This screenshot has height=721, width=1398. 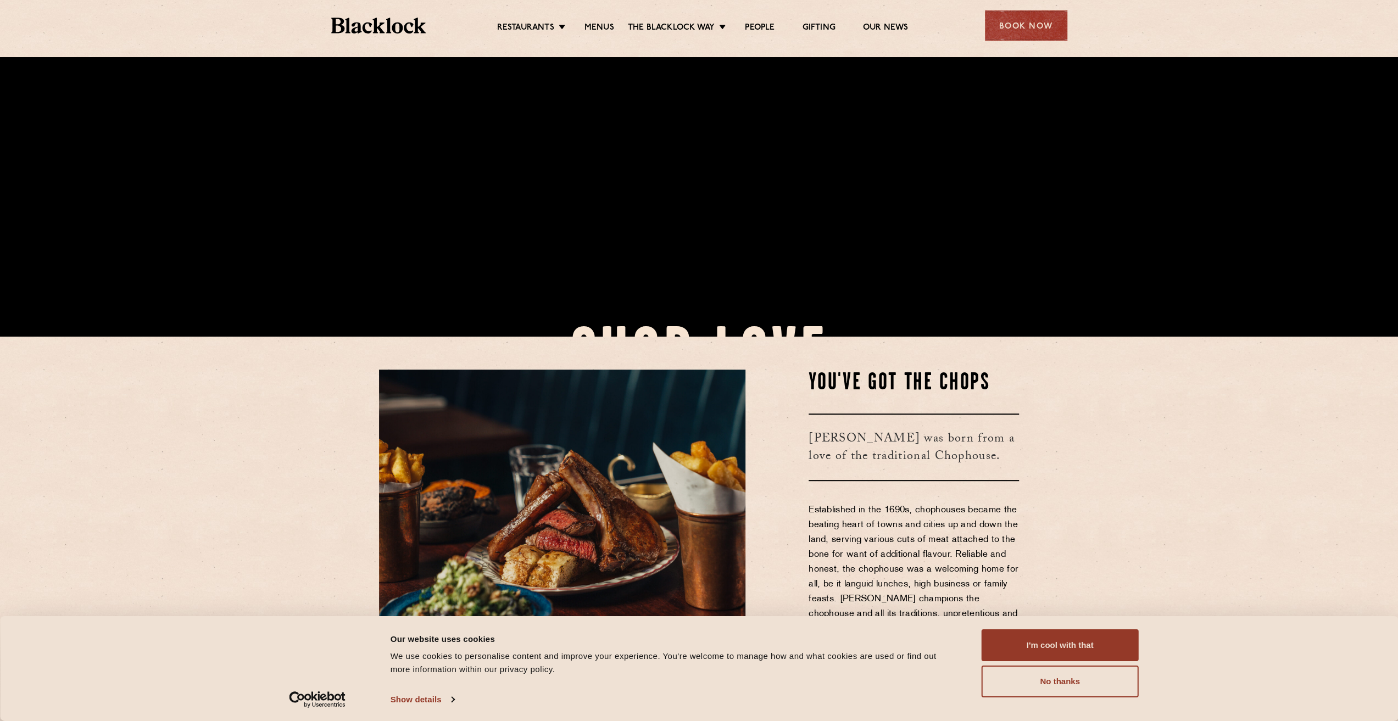 What do you see at coordinates (1026, 25) in the screenshot?
I see `div: Book Now` at bounding box center [1026, 25].